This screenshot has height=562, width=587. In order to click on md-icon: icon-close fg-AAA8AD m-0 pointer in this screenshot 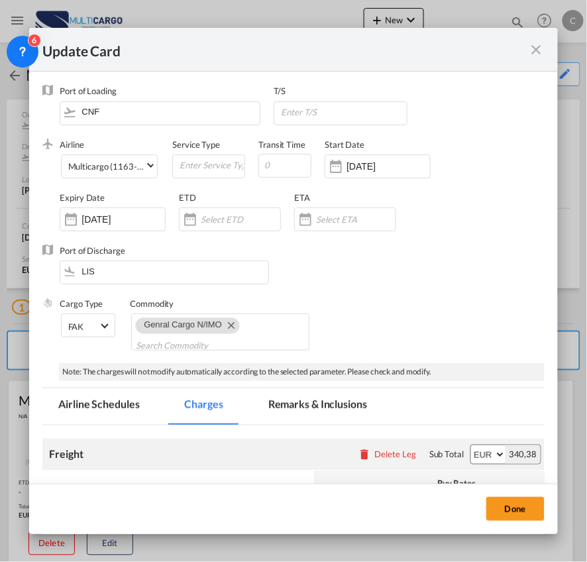, I will do `click(536, 50)`.